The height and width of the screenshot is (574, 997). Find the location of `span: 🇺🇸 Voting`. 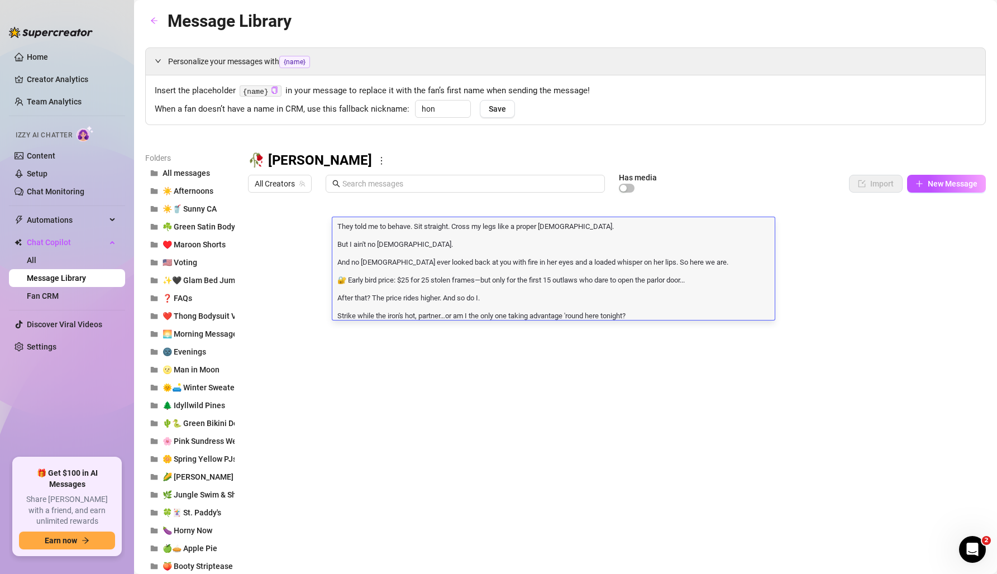

span: 🇺🇸 Voting is located at coordinates (180, 263).